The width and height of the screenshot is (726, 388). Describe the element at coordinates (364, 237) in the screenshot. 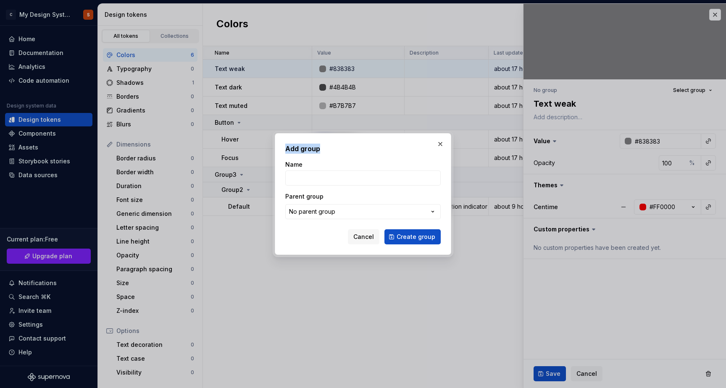

I see `span: Cancel` at that location.